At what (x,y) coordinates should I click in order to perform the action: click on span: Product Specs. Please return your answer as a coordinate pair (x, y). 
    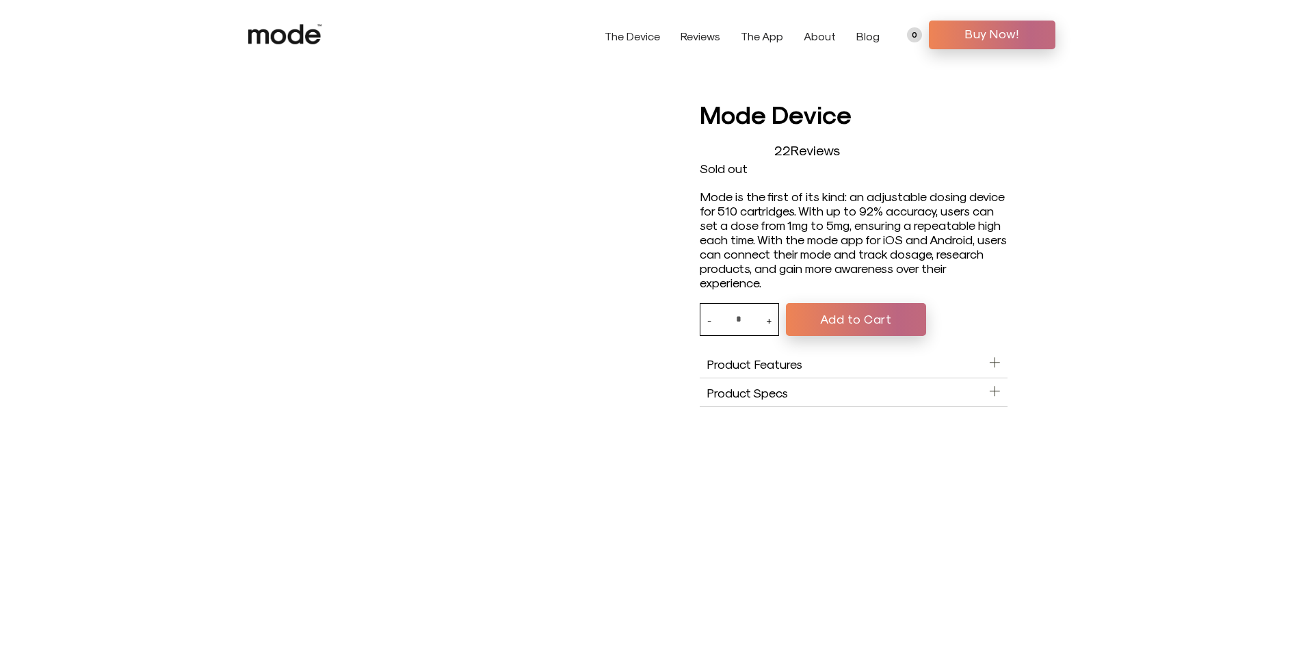
    Looking at the image, I should click on (747, 392).